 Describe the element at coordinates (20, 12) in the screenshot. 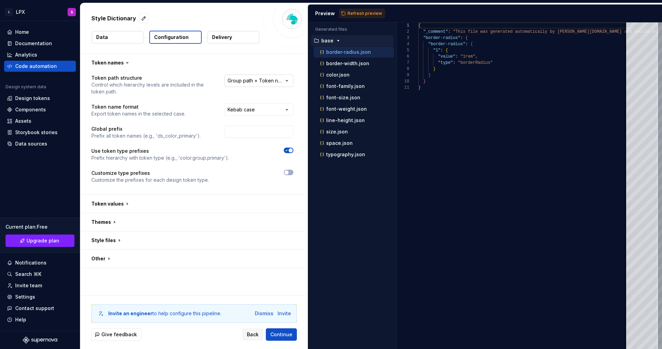

I see `div: LPX` at that location.